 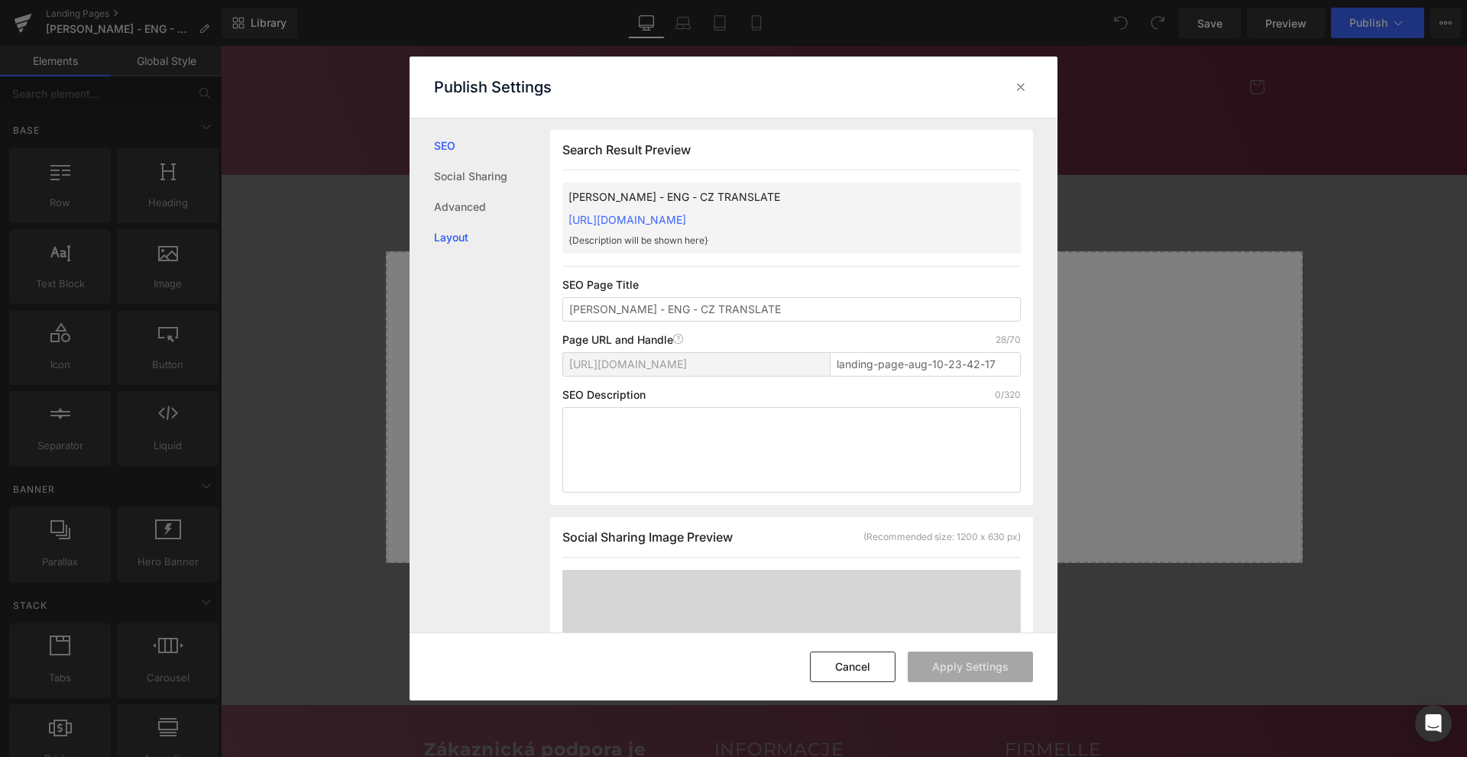 I want to click on p: SEO Description, so click(x=604, y=395).